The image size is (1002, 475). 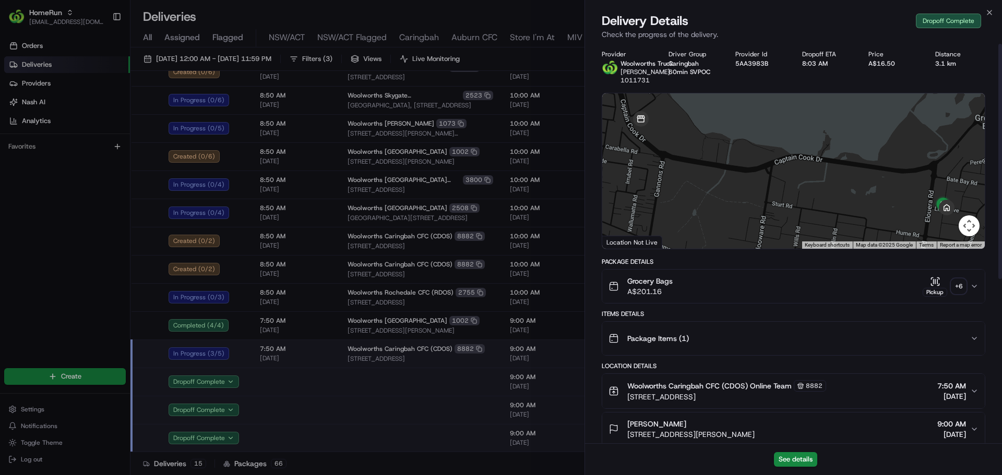 I want to click on button: 5AA3983B, so click(x=752, y=64).